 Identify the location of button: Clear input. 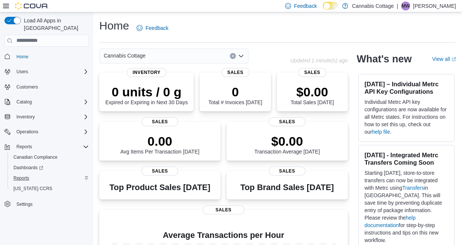
(233, 56).